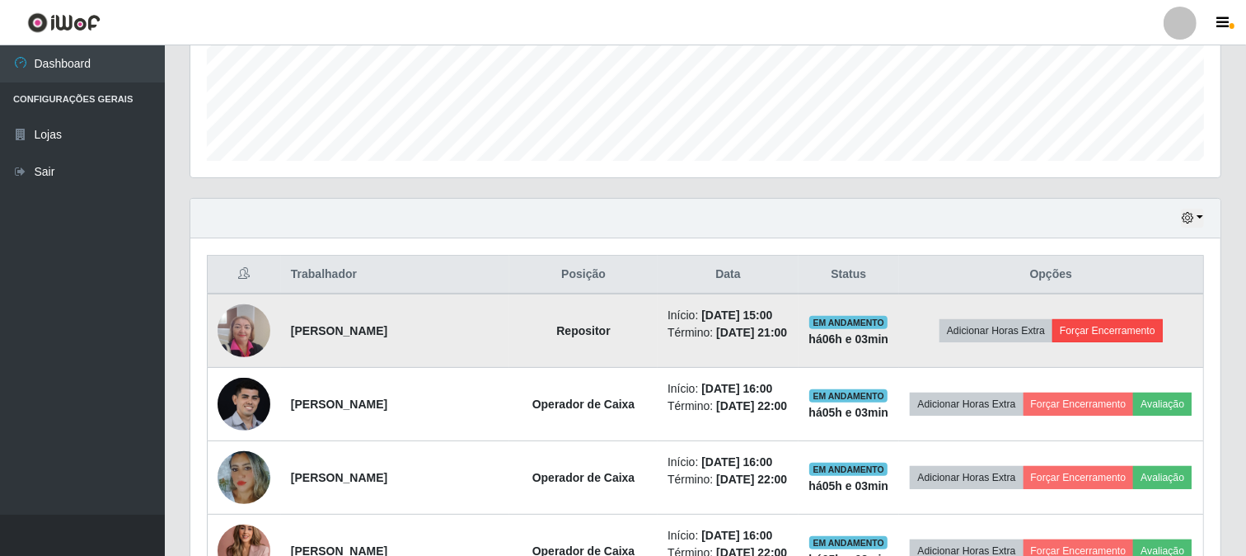 This screenshot has height=556, width=1246. Describe the element at coordinates (583, 331) in the screenshot. I see `strong: Repositor` at that location.